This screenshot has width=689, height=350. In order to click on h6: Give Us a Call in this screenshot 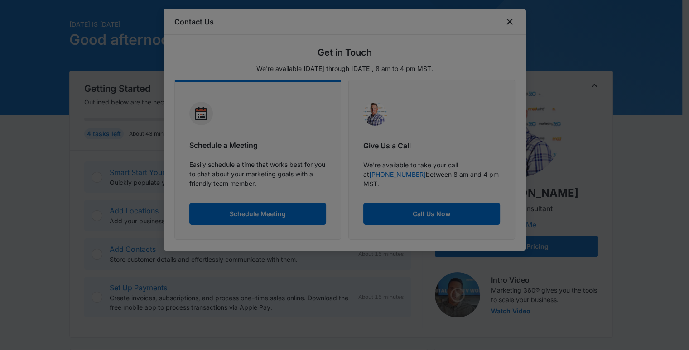, I will do `click(432, 146)`.